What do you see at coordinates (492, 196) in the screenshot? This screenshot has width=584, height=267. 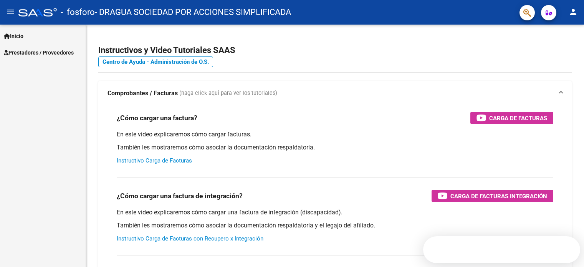 I see `button: Carga de Facturas Integración` at bounding box center [492, 196].